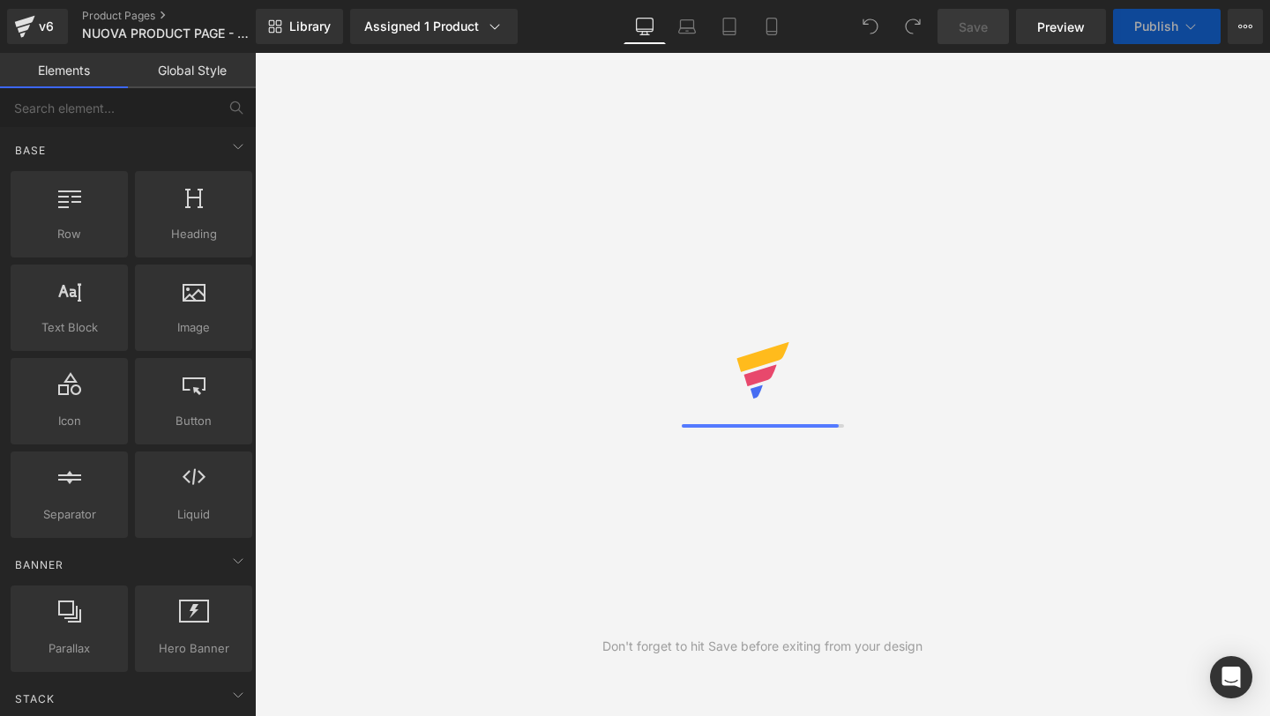  Describe the element at coordinates (1167, 26) in the screenshot. I see `button: Publish` at that location.